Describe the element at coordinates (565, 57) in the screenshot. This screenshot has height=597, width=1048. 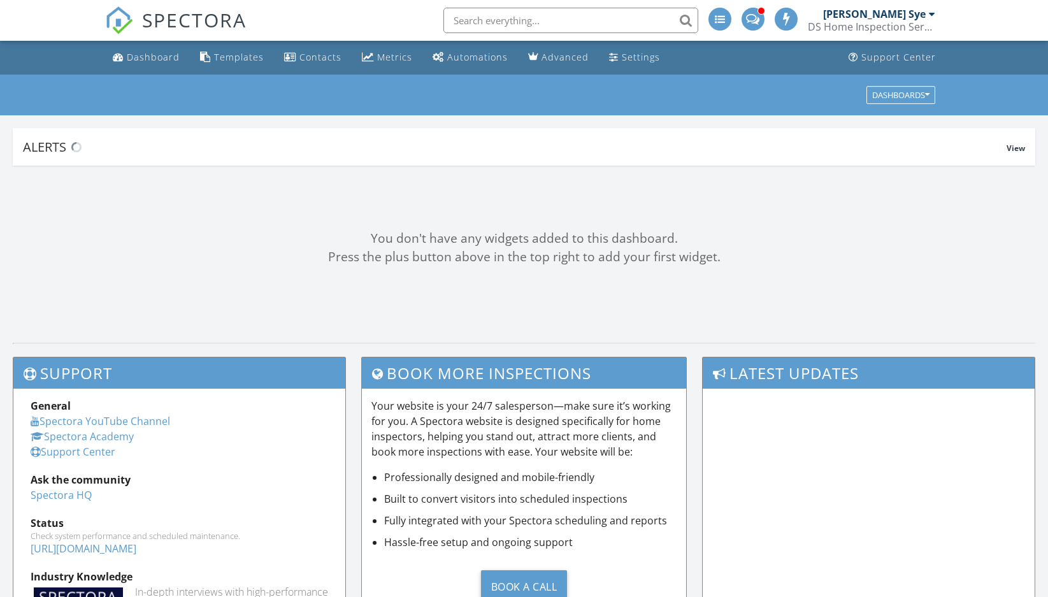
I see `div: Advanced` at that location.